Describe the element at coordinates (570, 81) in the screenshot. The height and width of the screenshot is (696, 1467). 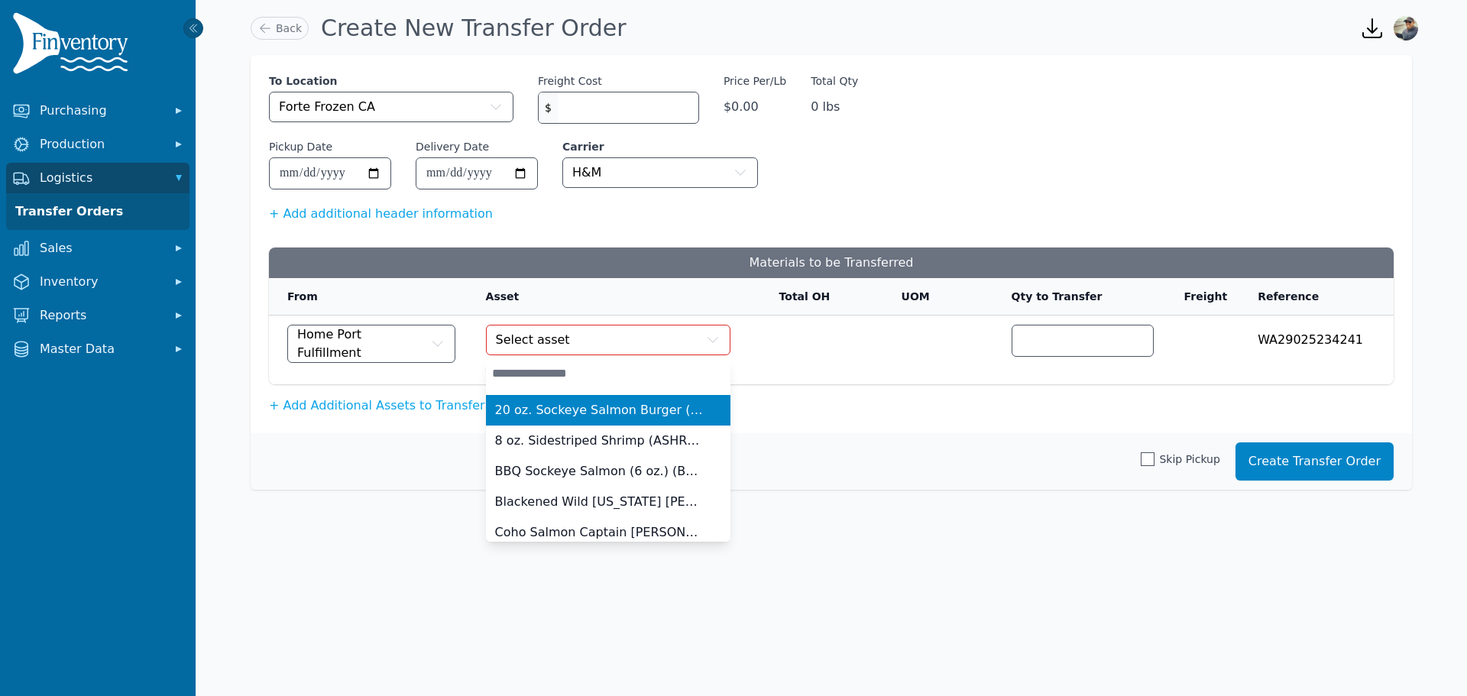
I see `label: Freight Cost` at that location.